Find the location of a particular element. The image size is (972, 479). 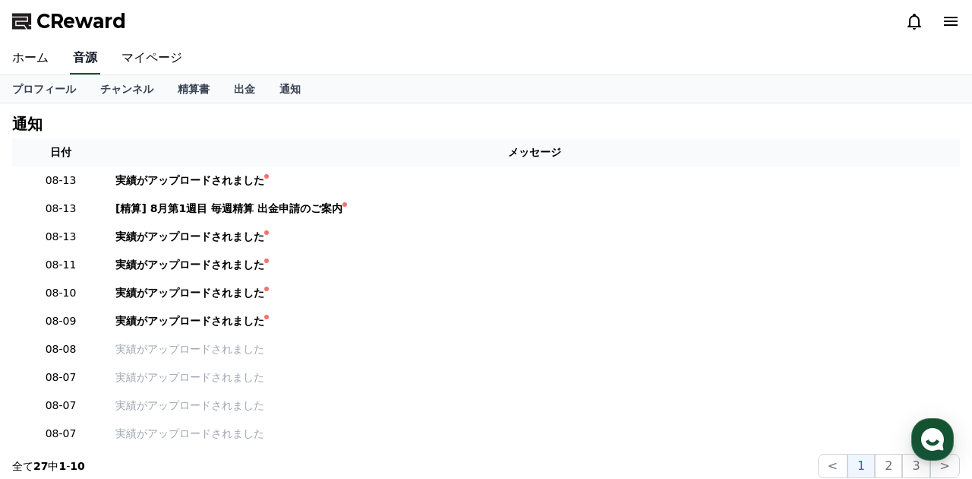

a: マイページ is located at coordinates (152, 59).